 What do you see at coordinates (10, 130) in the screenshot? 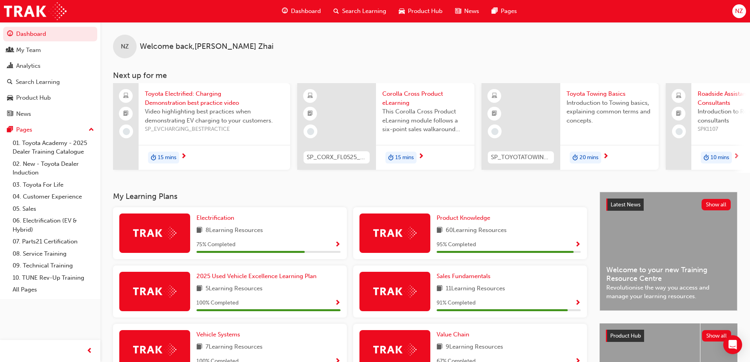
I see `span: pages-icon` at bounding box center [10, 130].